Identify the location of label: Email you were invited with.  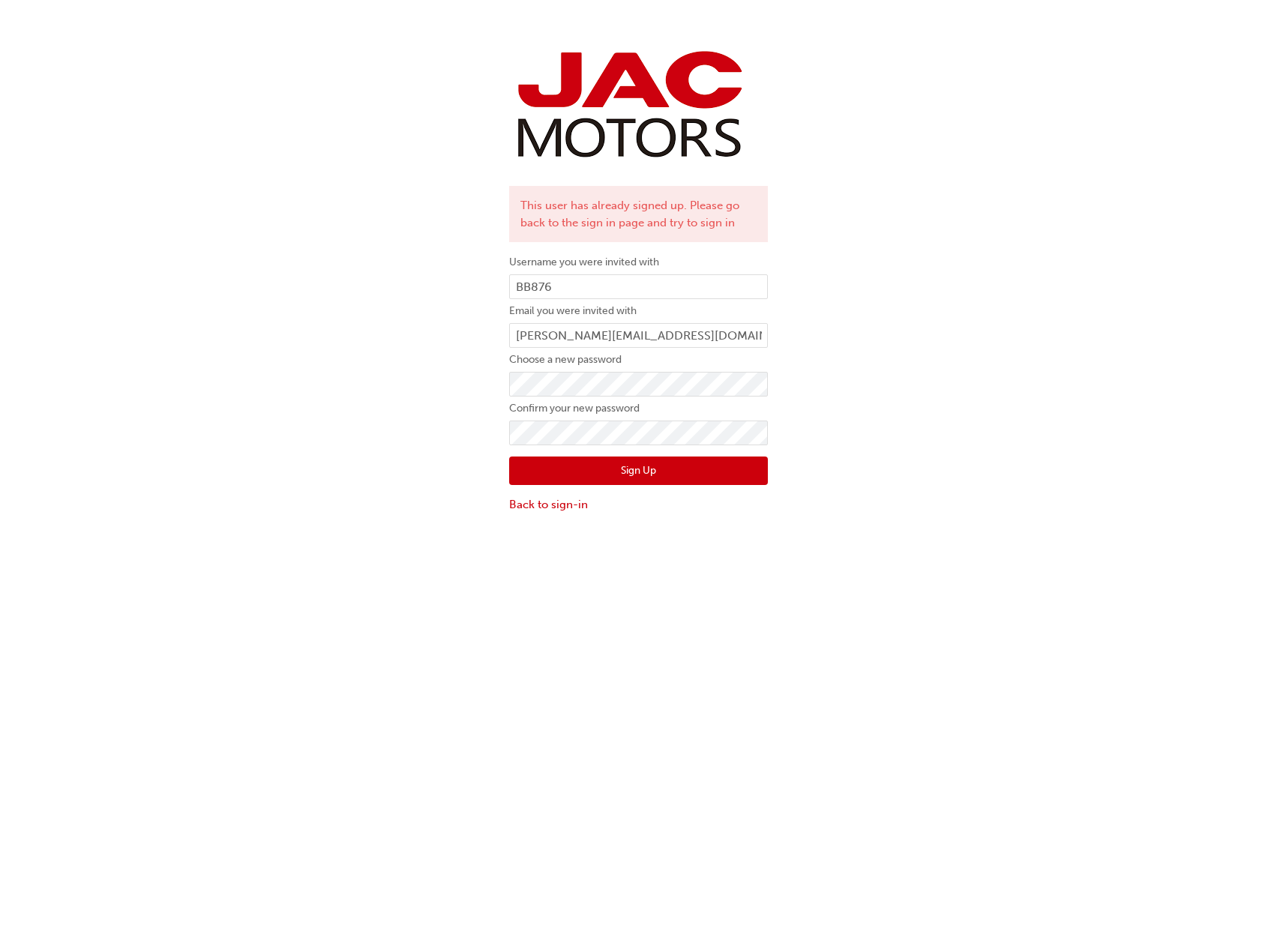
(638, 311).